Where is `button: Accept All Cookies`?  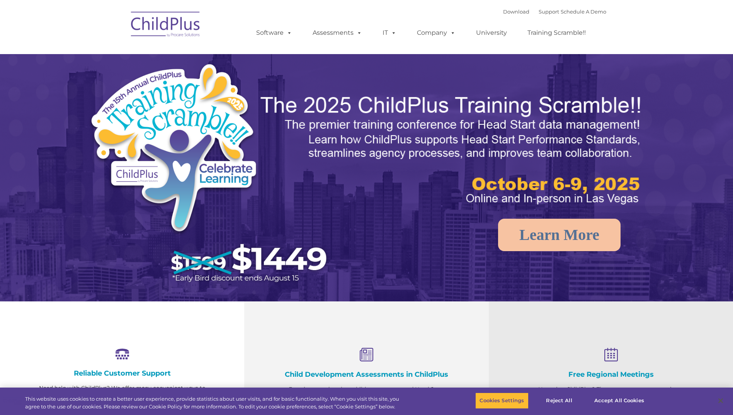
button: Accept All Cookies is located at coordinates (619, 401).